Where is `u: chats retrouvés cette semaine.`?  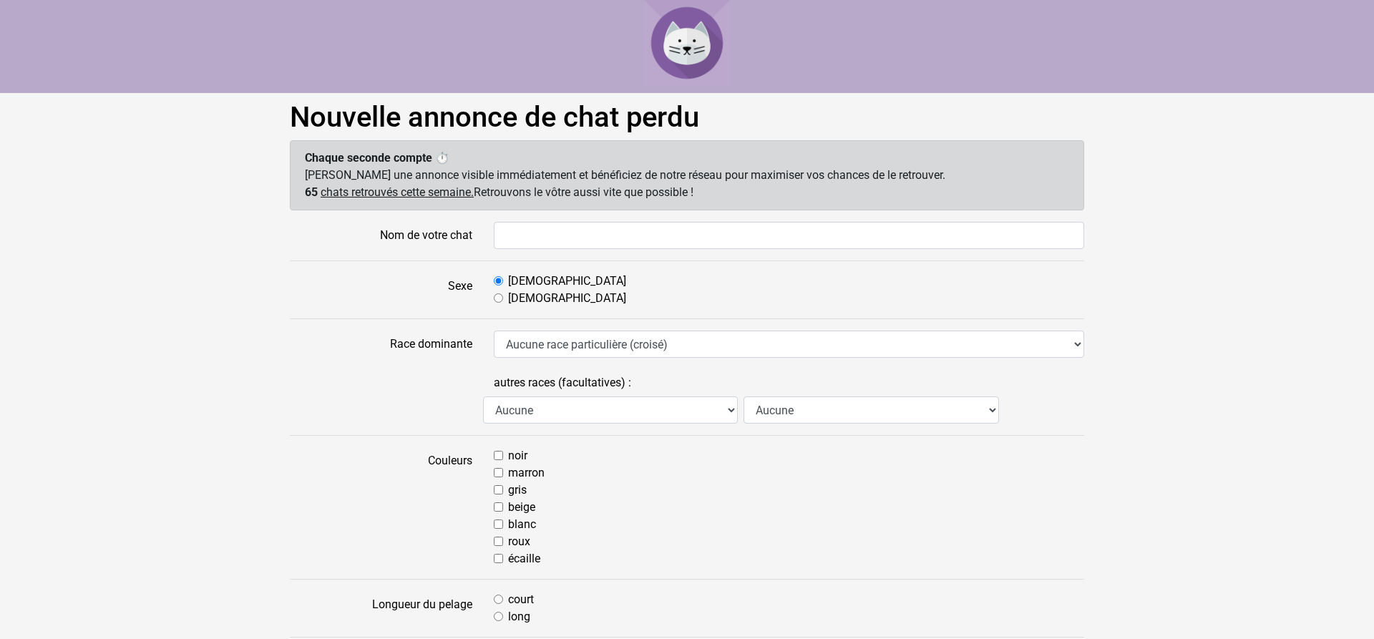
u: chats retrouvés cette semaine. is located at coordinates (397, 192).